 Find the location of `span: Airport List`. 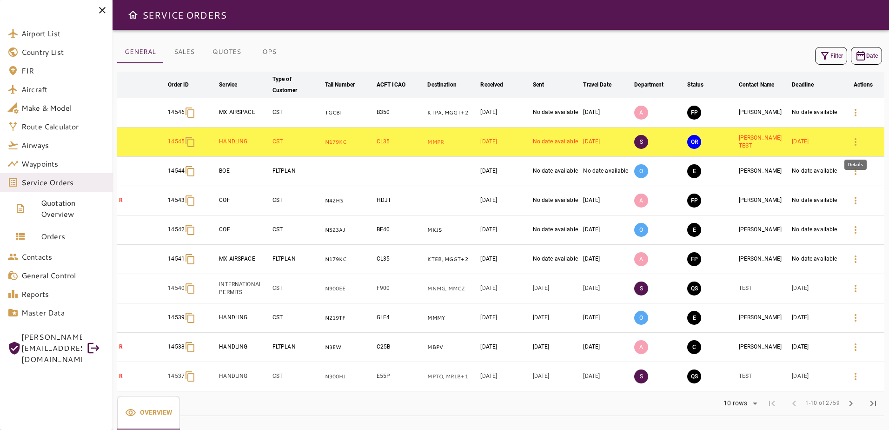

span: Airport List is located at coordinates (63, 33).